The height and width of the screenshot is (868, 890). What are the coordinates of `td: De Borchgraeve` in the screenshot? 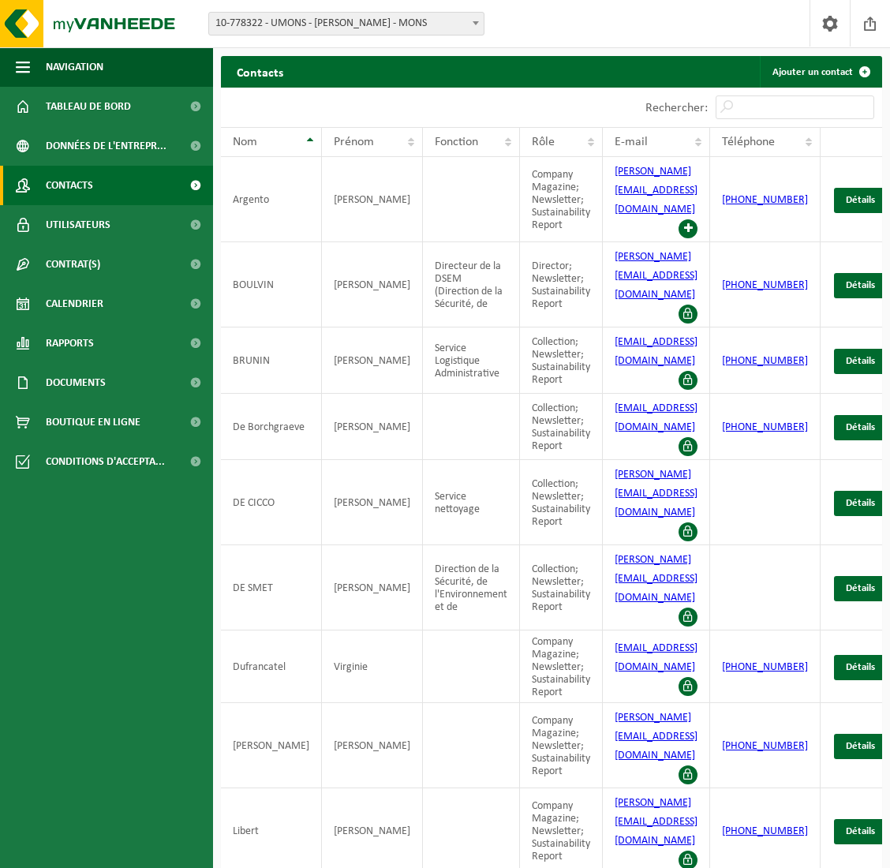 It's located at (271, 427).